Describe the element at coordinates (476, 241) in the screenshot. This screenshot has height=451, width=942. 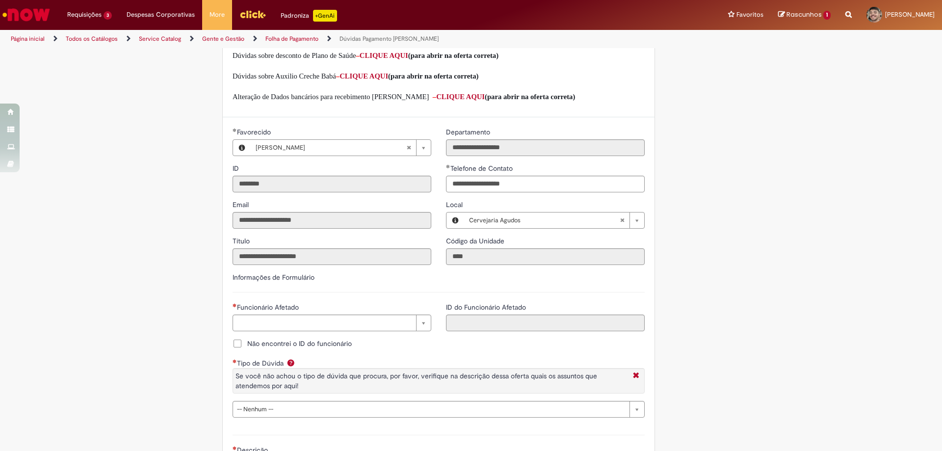
I see `span: Somente leitura - Código da Unidade` at that location.